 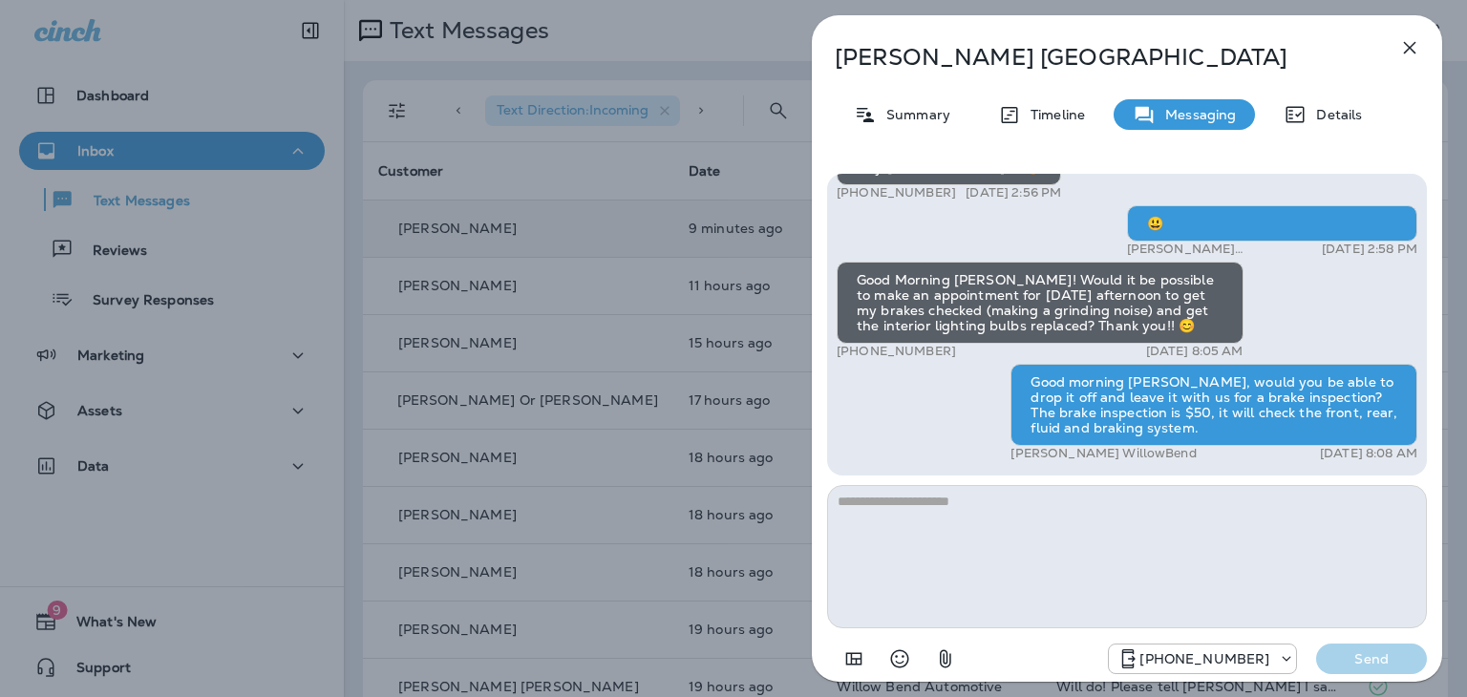 What do you see at coordinates (900, 659) in the screenshot?
I see `button: Select an emoji` at bounding box center [900, 659].